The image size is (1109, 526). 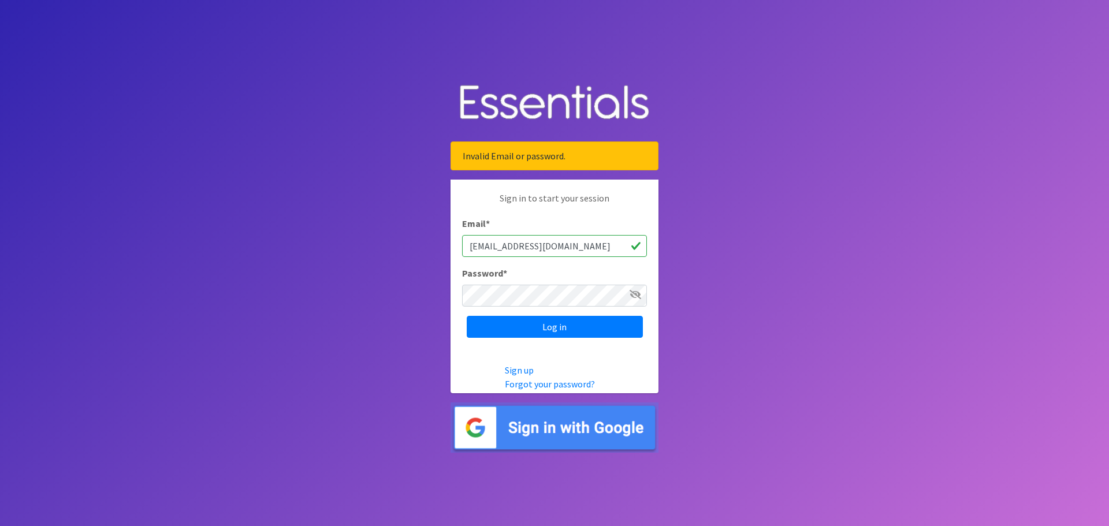 What do you see at coordinates (554, 204) in the screenshot?
I see `p: Sign in to start your session` at bounding box center [554, 204].